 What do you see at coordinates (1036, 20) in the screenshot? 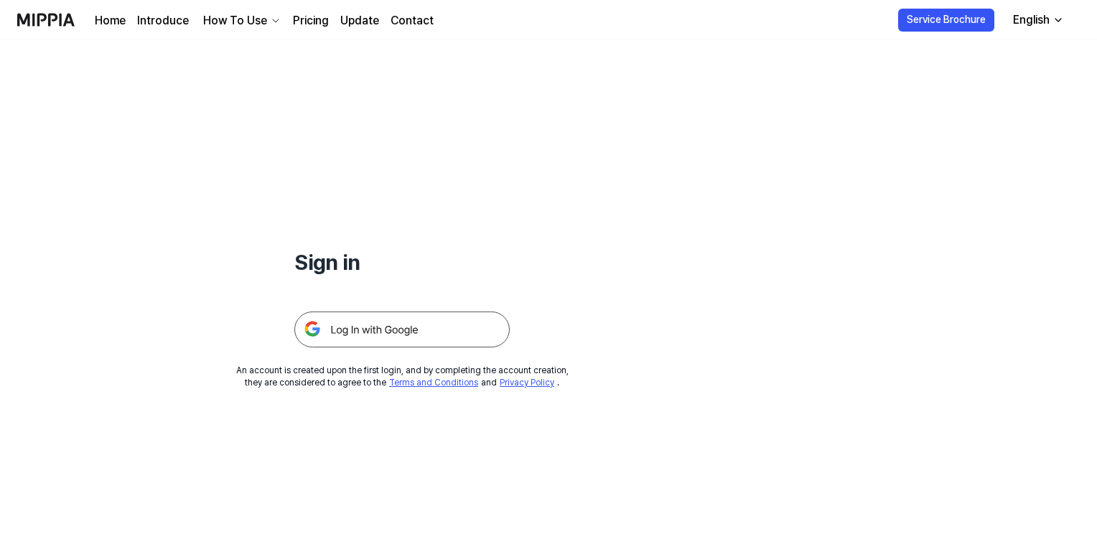
I see `button: English` at bounding box center [1036, 20].